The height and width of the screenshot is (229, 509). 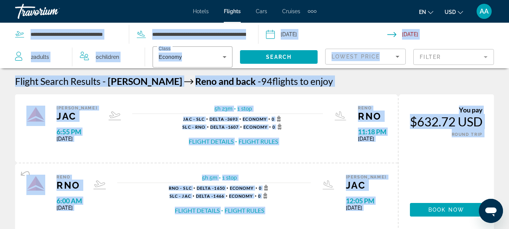 I want to click on span: Lowest Price, so click(x=355, y=56).